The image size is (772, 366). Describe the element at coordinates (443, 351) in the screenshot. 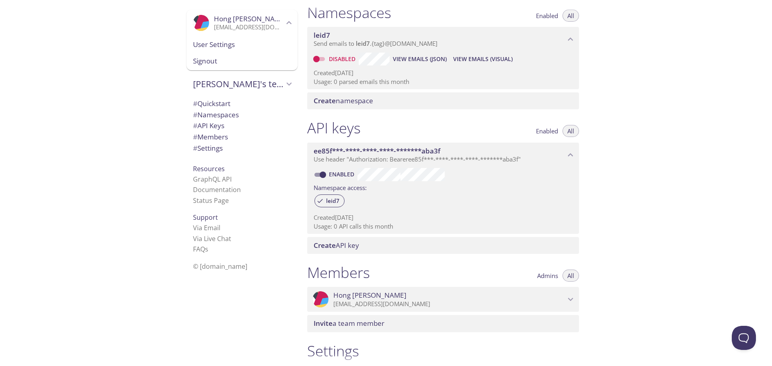

I see `h1: Settings` at that location.